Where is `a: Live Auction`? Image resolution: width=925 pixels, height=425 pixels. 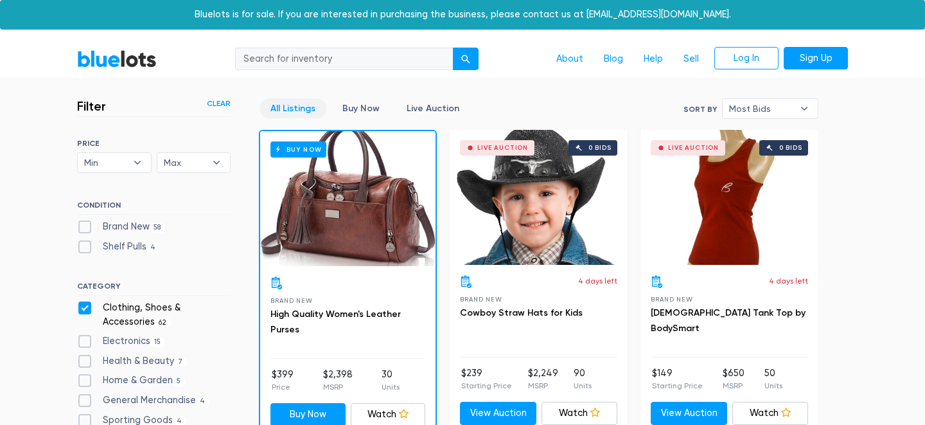 a: Live Auction is located at coordinates (433, 108).